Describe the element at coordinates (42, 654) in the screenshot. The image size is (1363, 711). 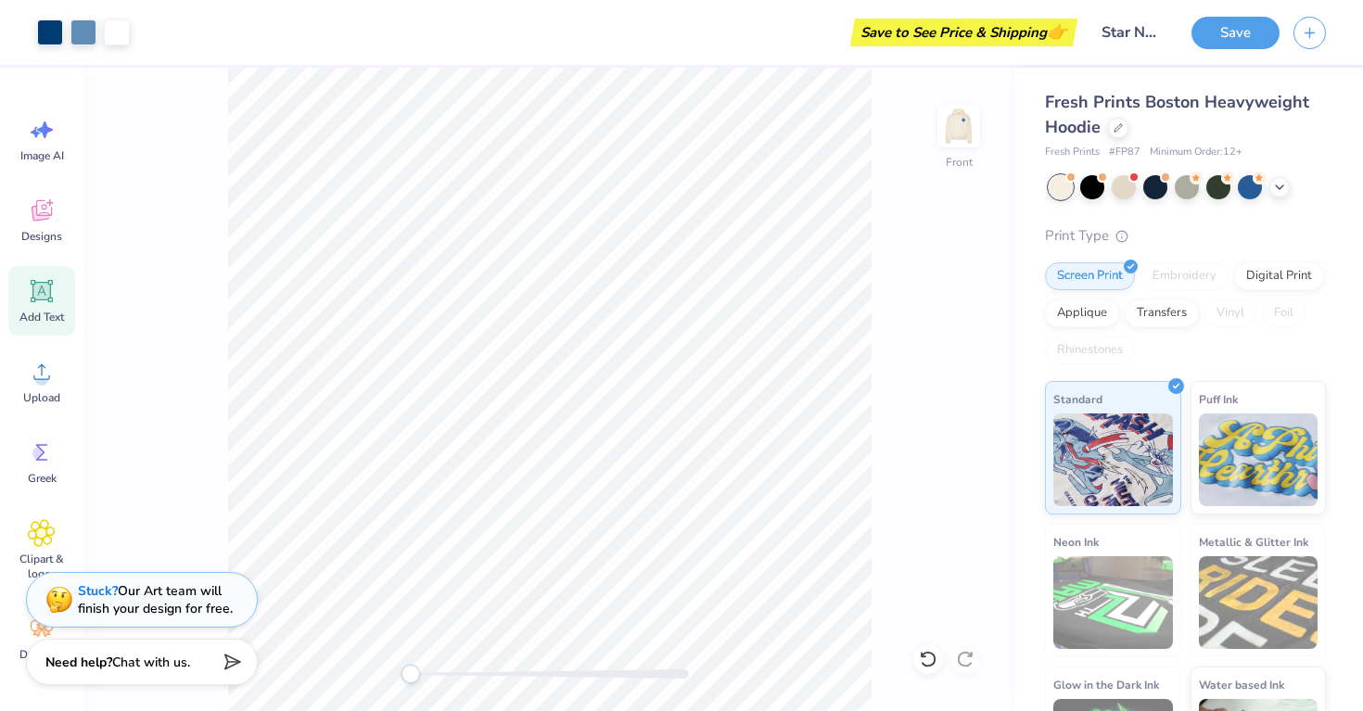
I see `span: Decorate` at that location.